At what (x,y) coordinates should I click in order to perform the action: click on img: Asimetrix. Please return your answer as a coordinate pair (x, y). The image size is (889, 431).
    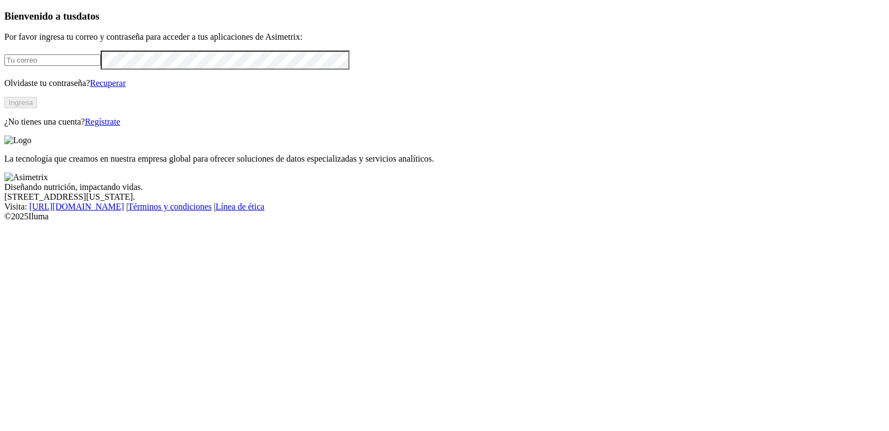
    Looking at the image, I should click on (26, 177).